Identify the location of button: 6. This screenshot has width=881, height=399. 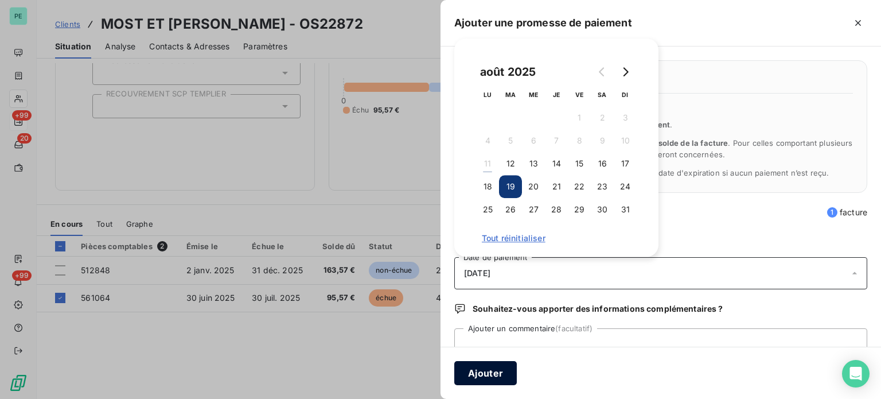
(534, 141).